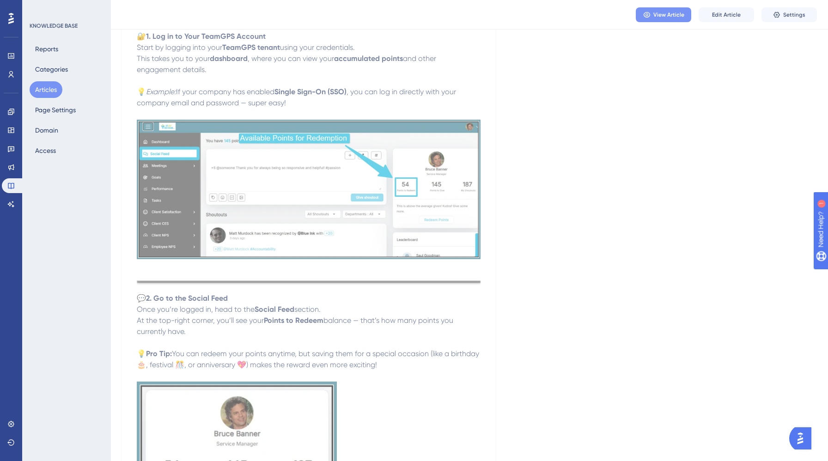  Describe the element at coordinates (726, 15) in the screenshot. I see `span: Edit Article` at that location.